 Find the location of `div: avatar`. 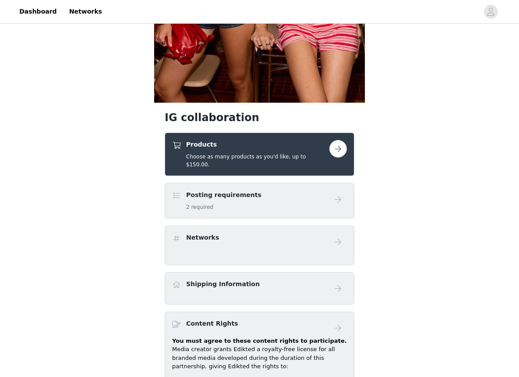

div: avatar is located at coordinates (490, 12).